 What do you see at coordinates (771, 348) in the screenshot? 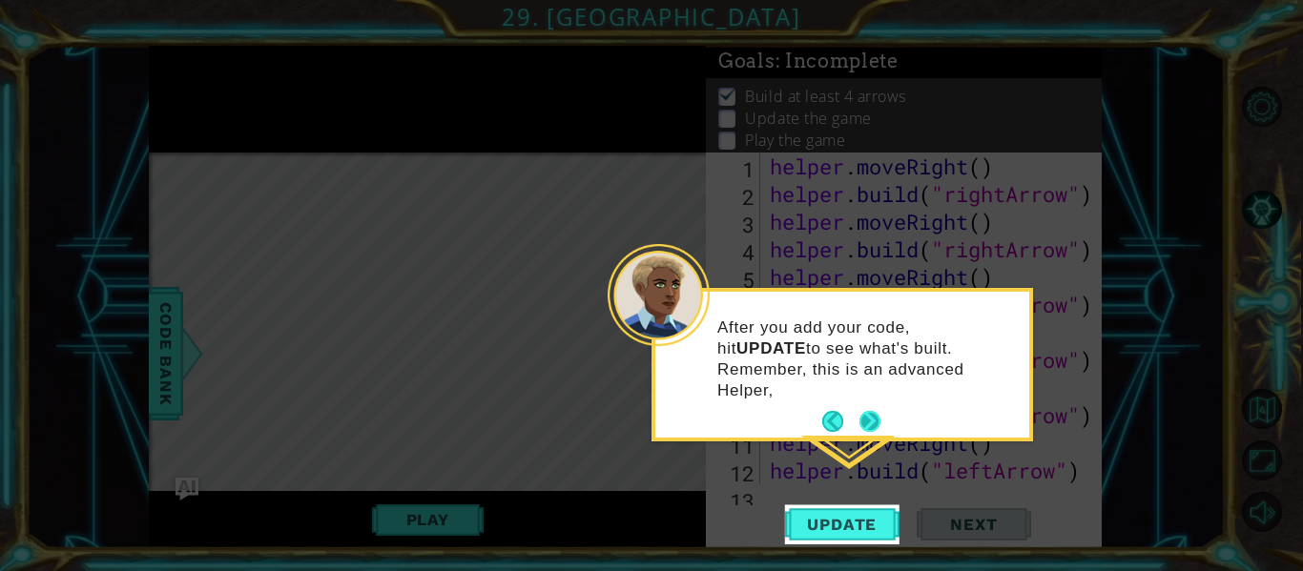
I see `strong: UPDATE` at bounding box center [771, 348].